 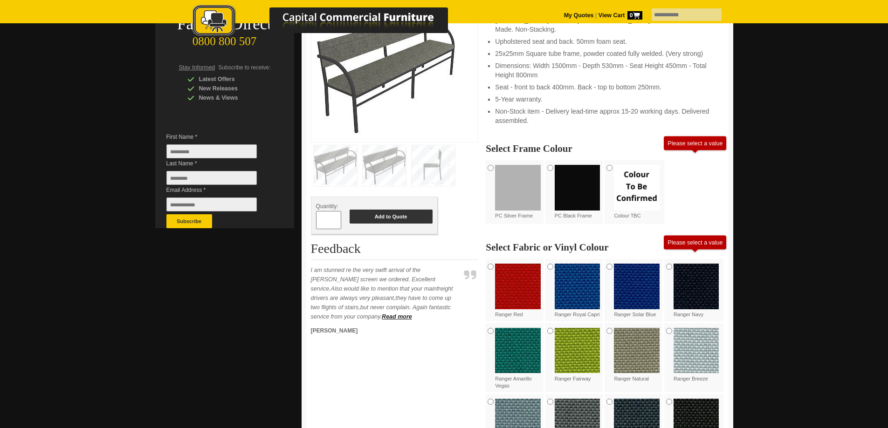 What do you see at coordinates (605, 54) in the screenshot?
I see `li: 25x25mm Square tube frame, powder coated fully welded. (Very strong)` at bounding box center [605, 54].